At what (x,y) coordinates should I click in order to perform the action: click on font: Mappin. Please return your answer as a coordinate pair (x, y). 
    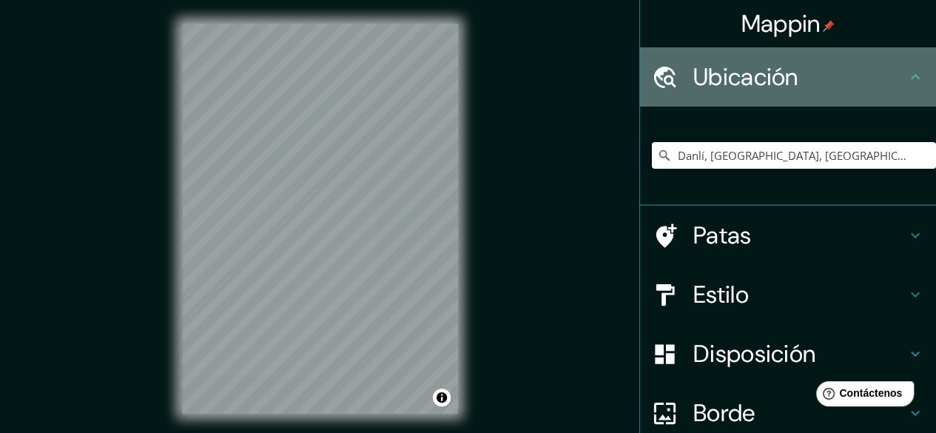
    Looking at the image, I should click on (781, 24).